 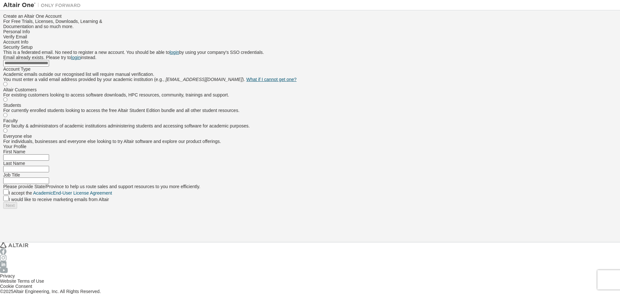 I want to click on label: I accept the, so click(x=60, y=193).